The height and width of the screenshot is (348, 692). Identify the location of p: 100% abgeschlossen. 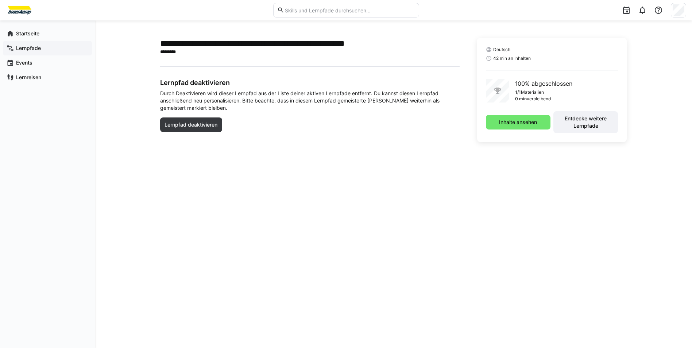
(543, 84).